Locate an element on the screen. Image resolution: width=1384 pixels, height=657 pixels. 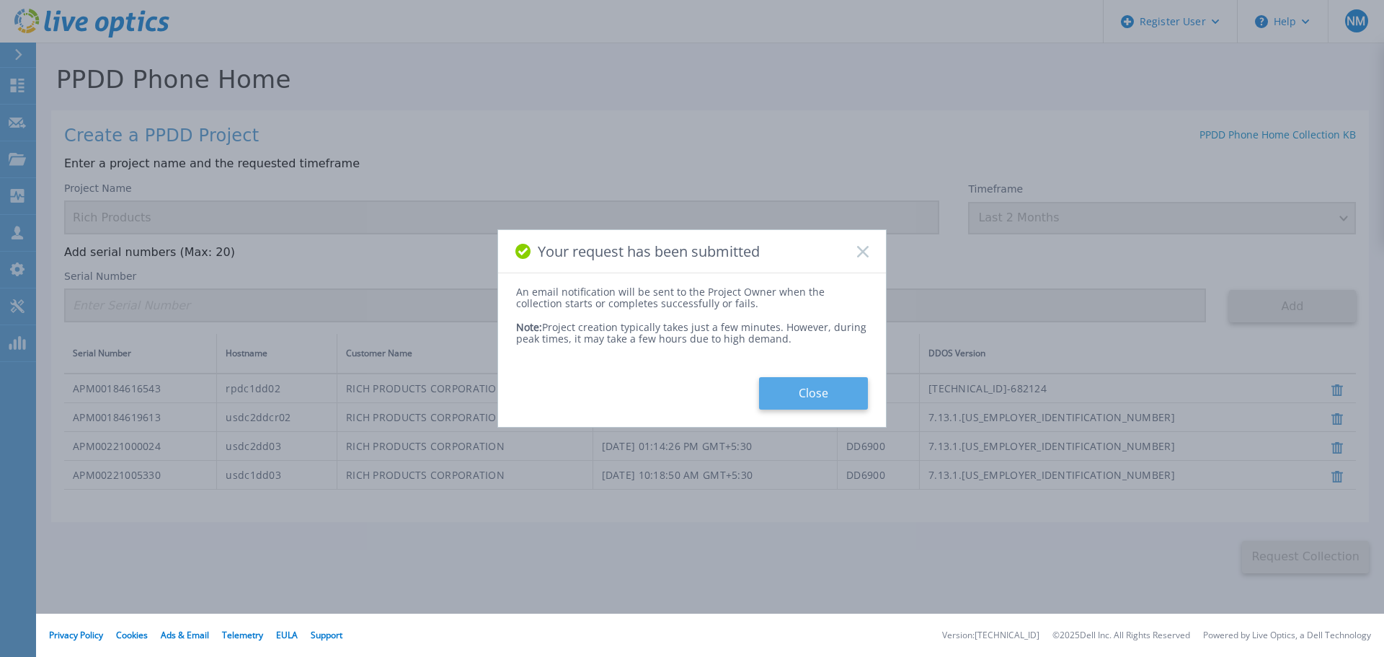
div: Project creation typically takes just a few minutes. However, during peak times, it may take a fe... is located at coordinates (692, 327).